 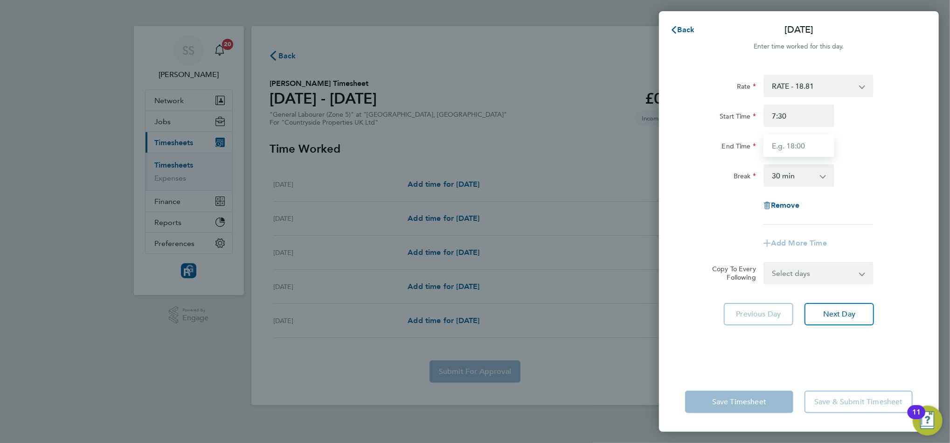 I want to click on label: End Time, so click(x=739, y=147).